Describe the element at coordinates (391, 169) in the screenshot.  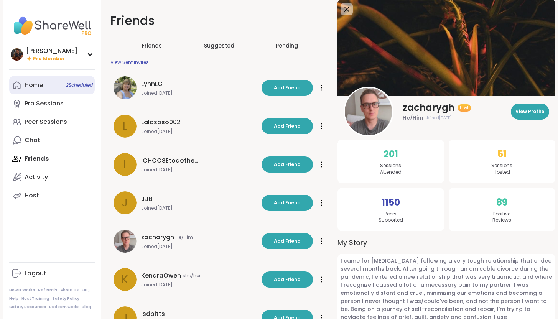
I see `span: Sessions Attended` at that location.